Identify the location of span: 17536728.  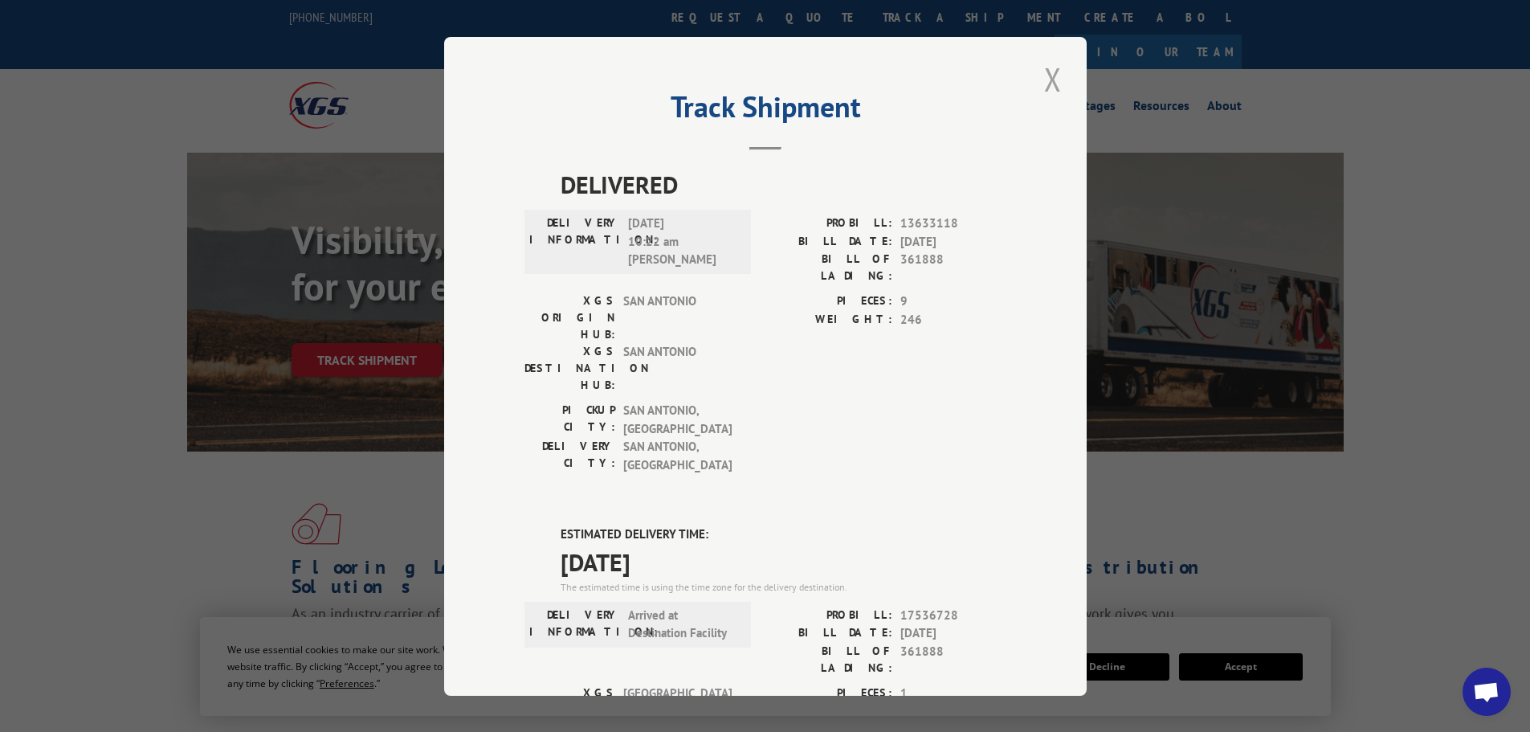
(953, 614).